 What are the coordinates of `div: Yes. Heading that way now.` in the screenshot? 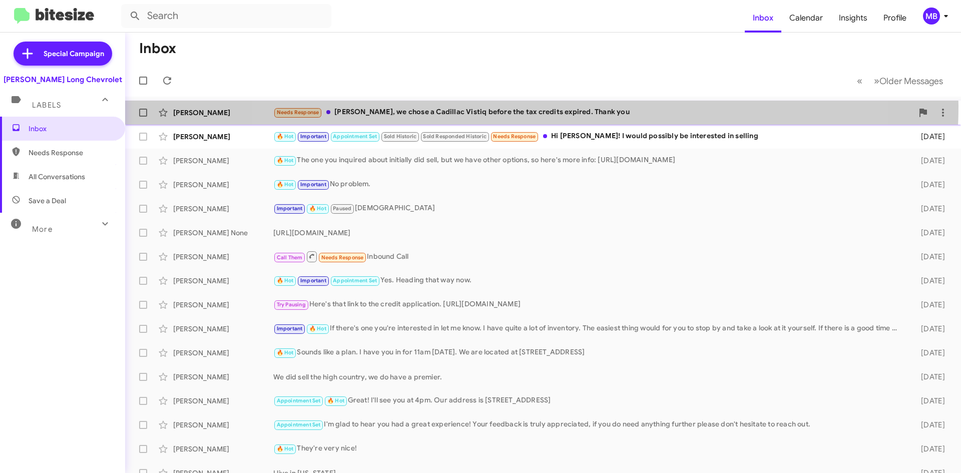 It's located at (589, 280).